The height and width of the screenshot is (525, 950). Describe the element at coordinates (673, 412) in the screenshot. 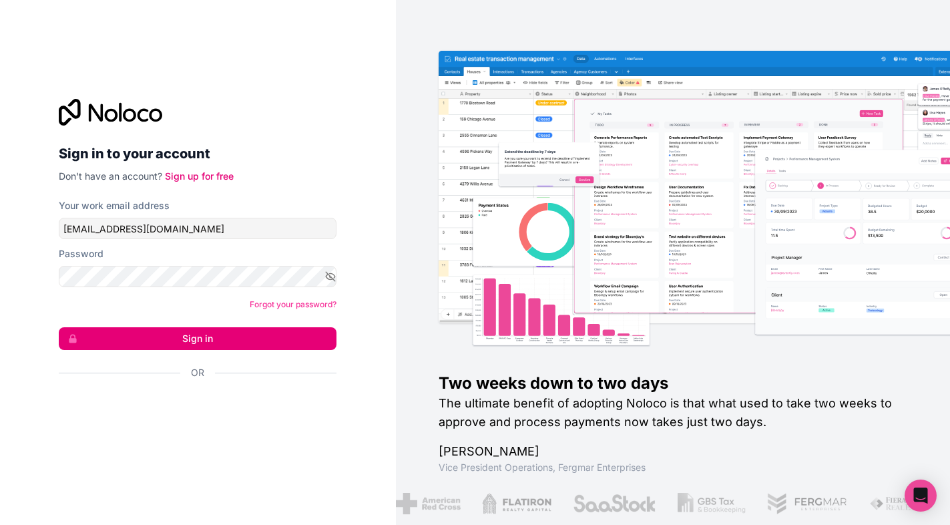

I see `h2: The ultimate benefit of adopting Noloco is that what used to take two weeks to approve and proces...` at that location.